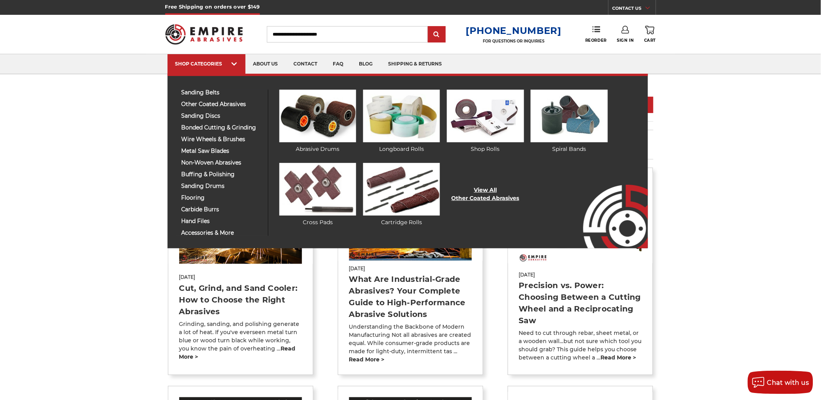  I want to click on span: Cart, so click(650, 40).